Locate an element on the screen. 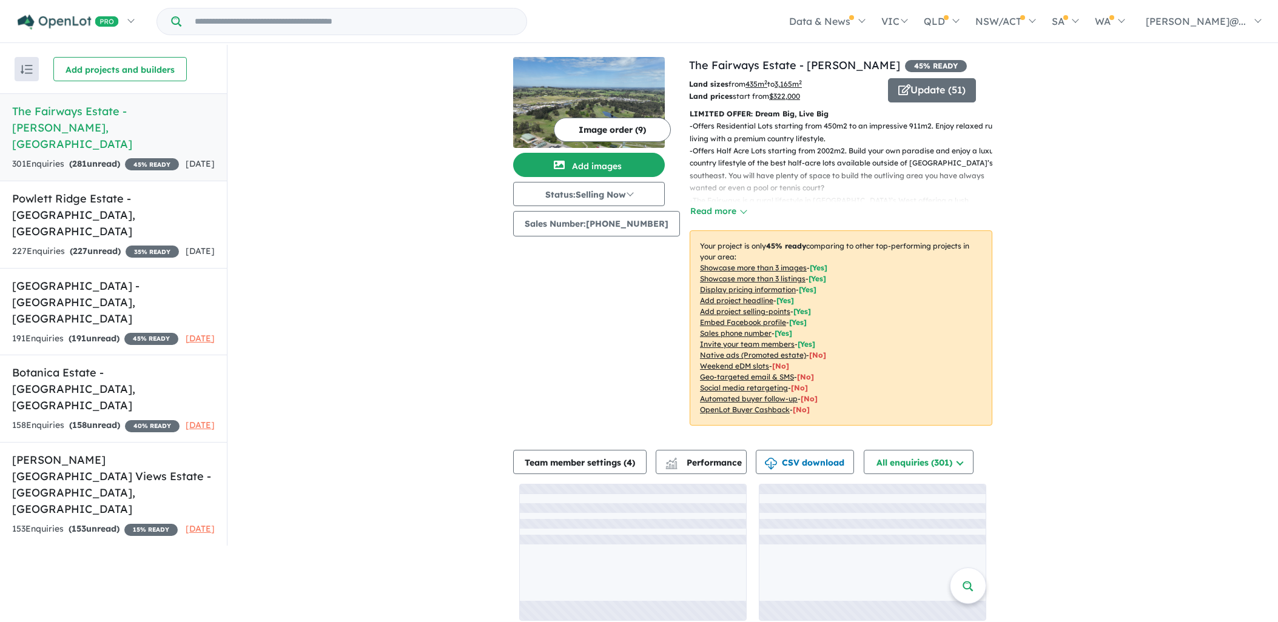 The width and height of the screenshot is (1278, 622). div: 158 Enquir ies is located at coordinates (96, 426).